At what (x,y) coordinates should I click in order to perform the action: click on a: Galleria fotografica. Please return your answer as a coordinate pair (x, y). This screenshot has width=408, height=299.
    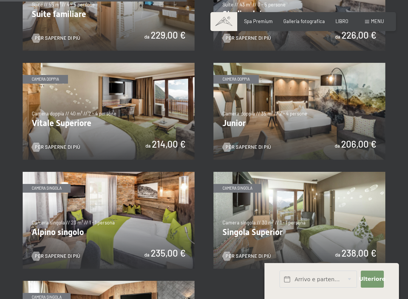
    Looking at the image, I should click on (304, 21).